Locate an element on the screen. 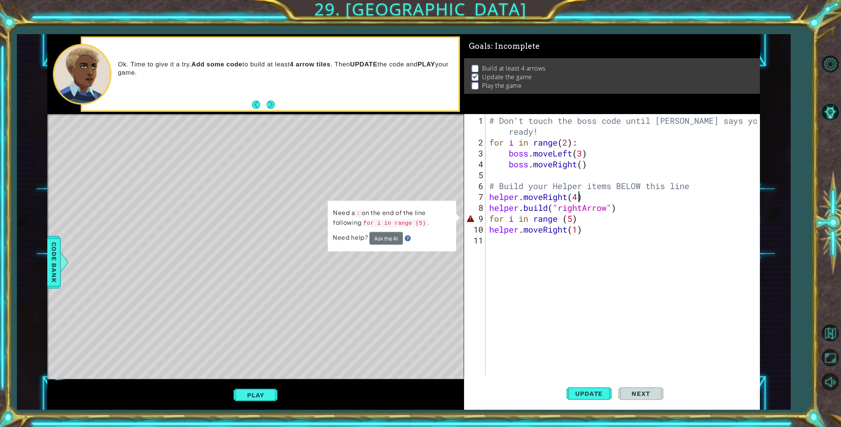 The width and height of the screenshot is (841, 427). span: Next is located at coordinates (640, 394).